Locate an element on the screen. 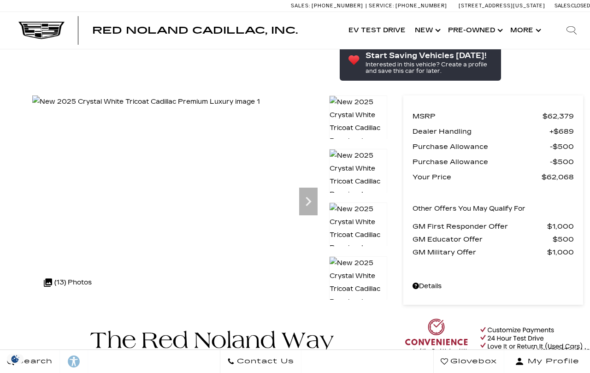  span: Closed is located at coordinates (581, 6).